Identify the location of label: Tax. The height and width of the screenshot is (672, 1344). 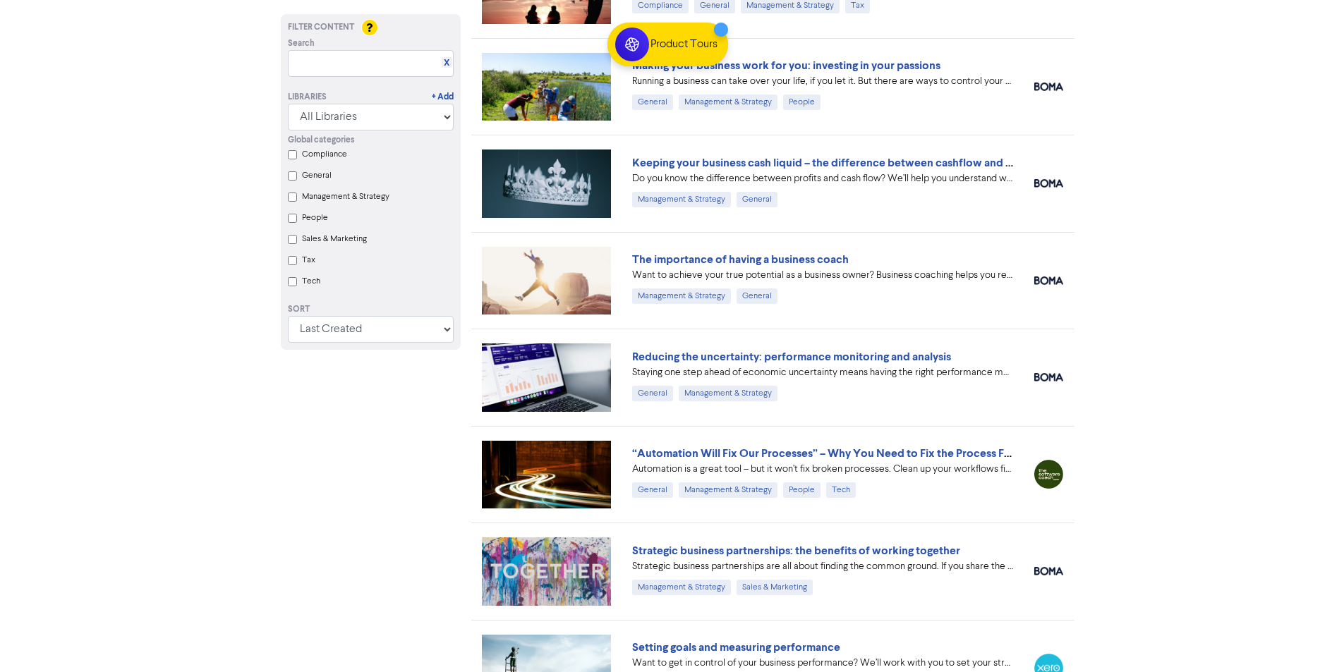
(308, 260).